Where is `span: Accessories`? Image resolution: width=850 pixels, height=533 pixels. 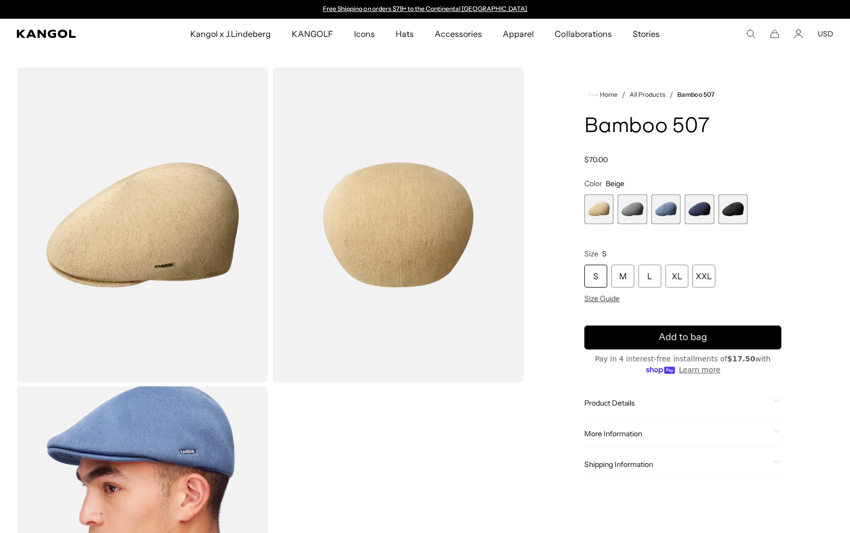 span: Accessories is located at coordinates (458, 34).